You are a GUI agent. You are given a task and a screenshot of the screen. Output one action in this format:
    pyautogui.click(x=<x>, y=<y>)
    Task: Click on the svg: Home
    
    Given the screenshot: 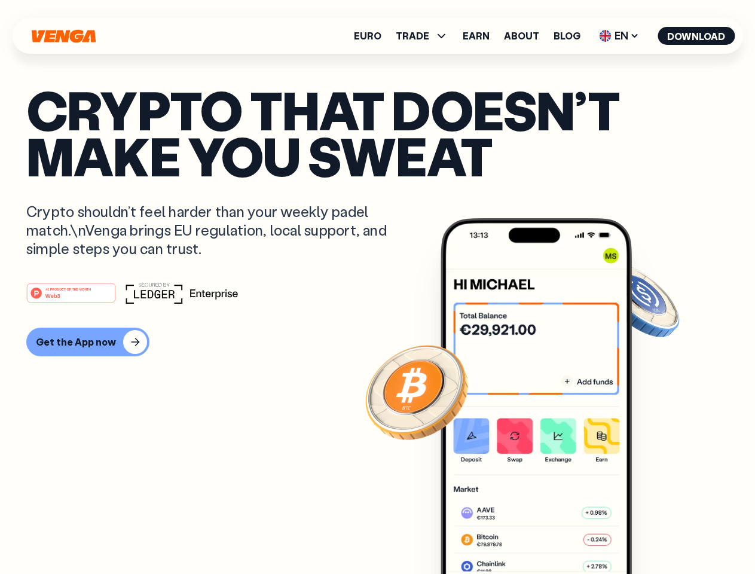 What is the action you would take?
    pyautogui.click(x=63, y=36)
    